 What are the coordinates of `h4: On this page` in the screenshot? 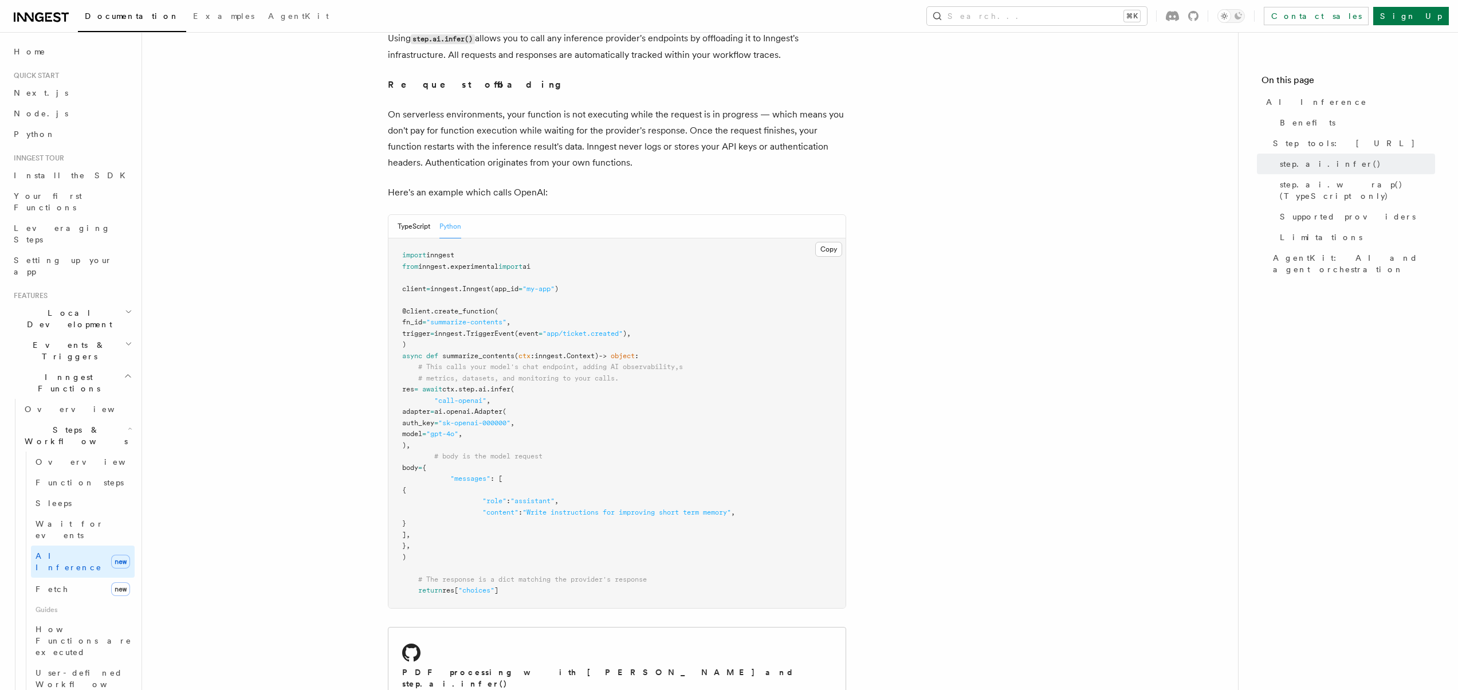 It's located at (1348, 82).